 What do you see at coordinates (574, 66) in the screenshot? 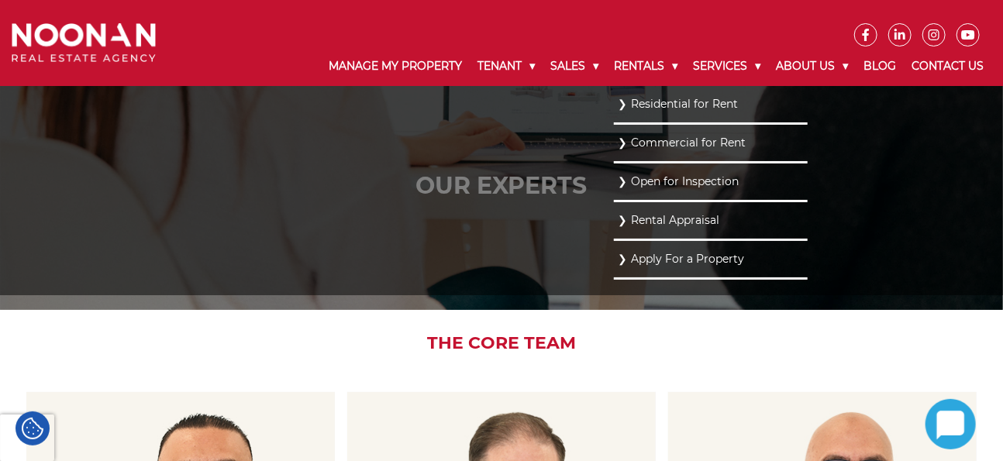
I see `a: Sales` at bounding box center [574, 66].